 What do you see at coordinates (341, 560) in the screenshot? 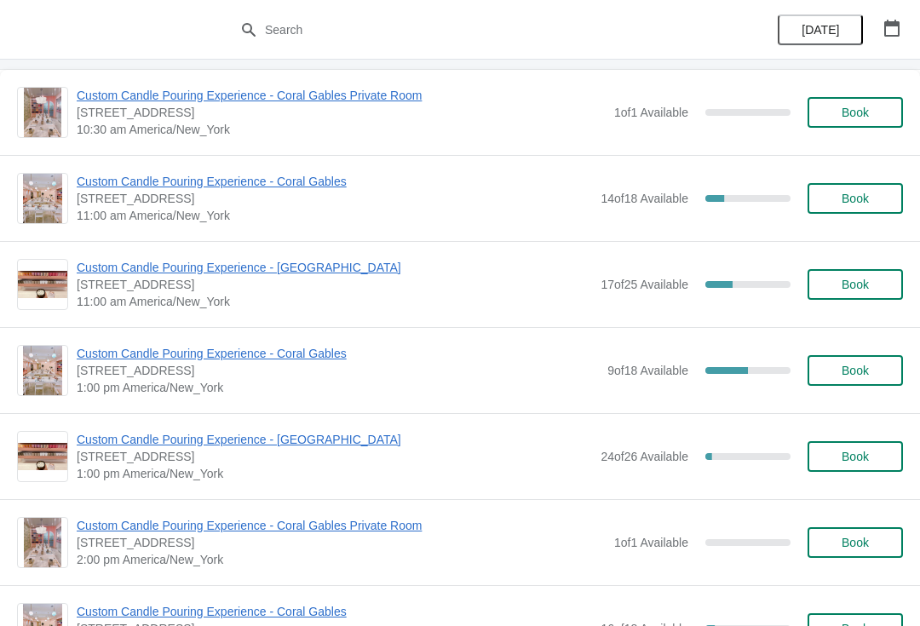
I see `span: 2:00 pm America/New_York` at bounding box center [341, 560].